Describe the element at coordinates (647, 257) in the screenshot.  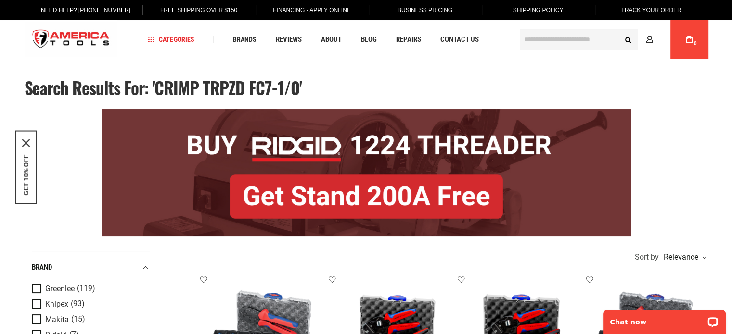
I see `span: Sort by` at that location.